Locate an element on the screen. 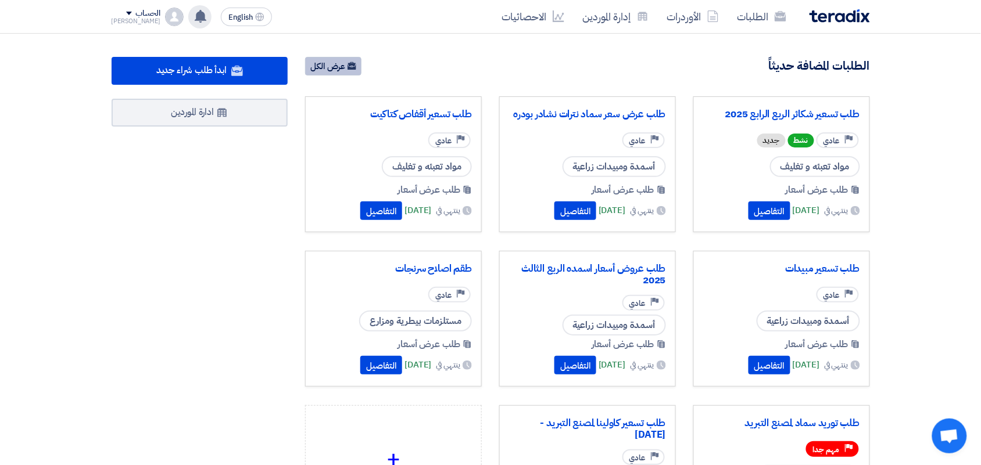  a: طلب تسعير أقفاص كتاكيت is located at coordinates (393, 114).